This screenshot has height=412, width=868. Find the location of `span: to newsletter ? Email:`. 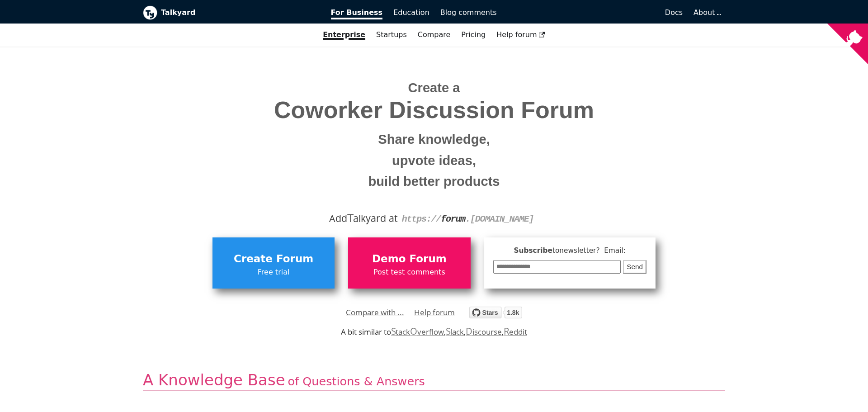

span: to newsletter ? Email: is located at coordinates (589, 251).